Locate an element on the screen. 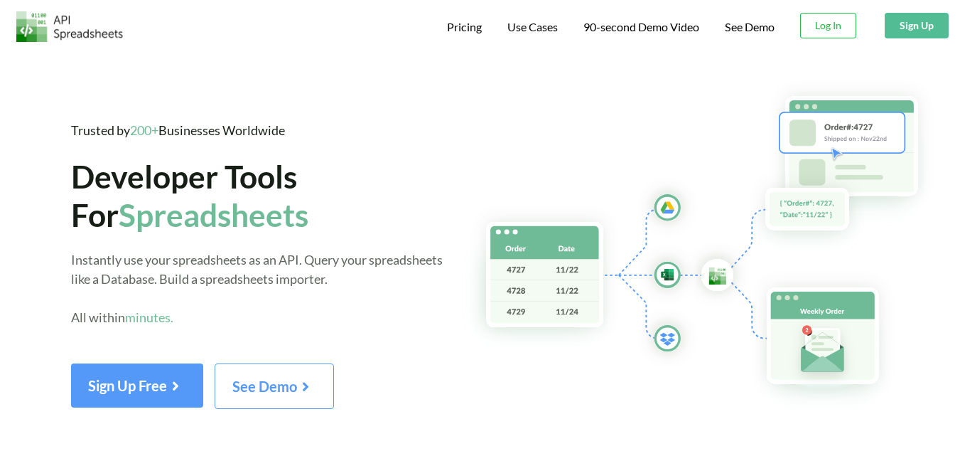 Image resolution: width=960 pixels, height=456 pixels. button: See Demo is located at coordinates (274, 386).